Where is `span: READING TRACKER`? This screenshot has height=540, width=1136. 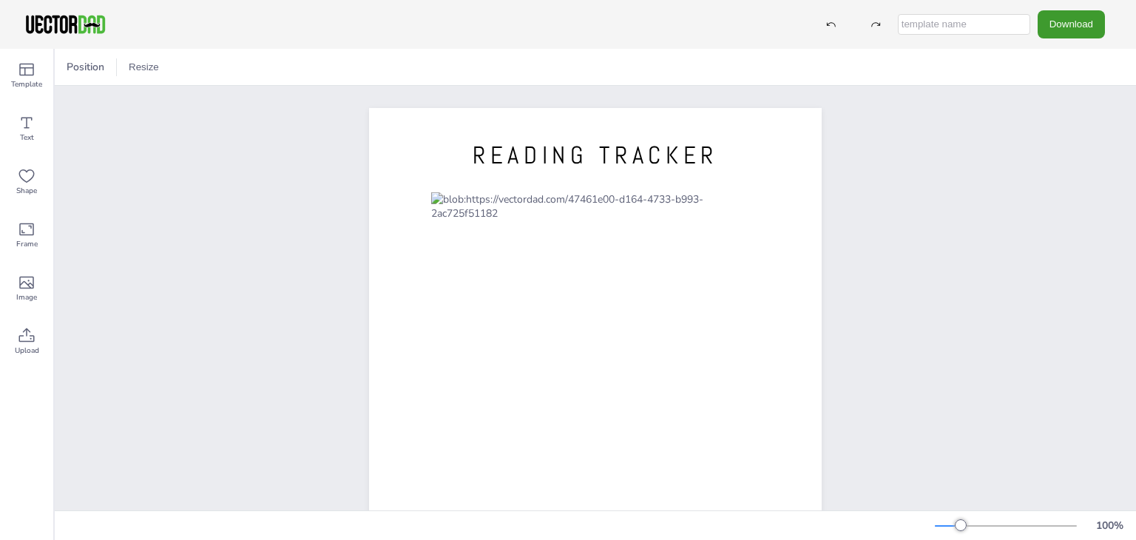
span: READING TRACKER is located at coordinates (596, 155).